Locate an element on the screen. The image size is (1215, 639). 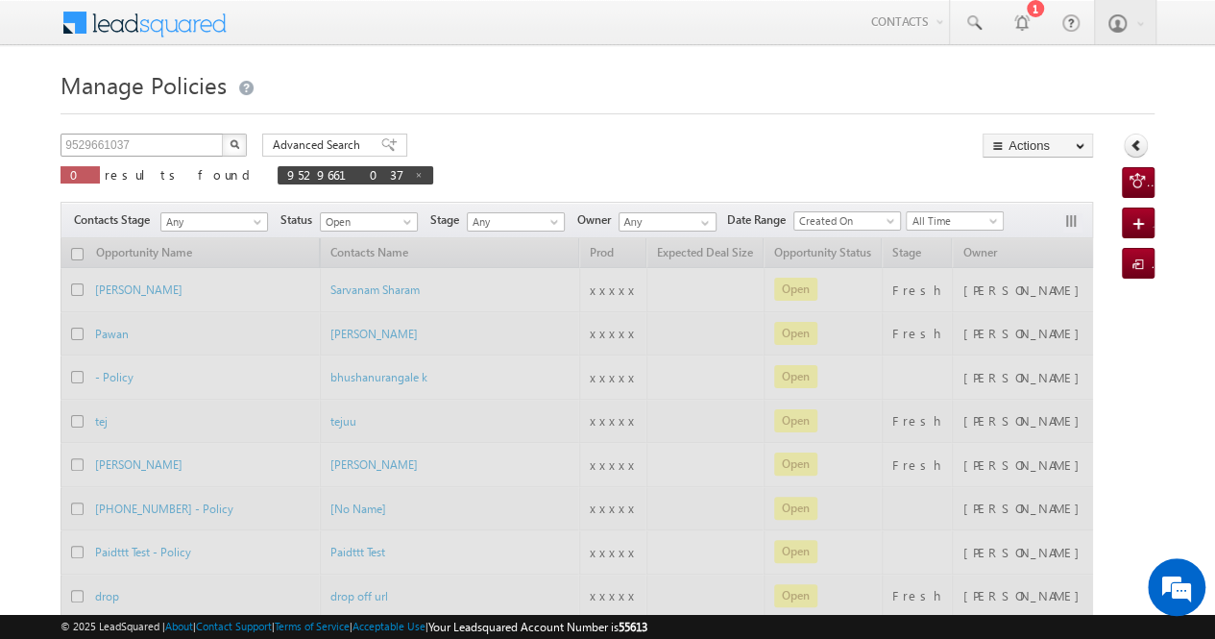
button: Actions is located at coordinates (1038, 145).